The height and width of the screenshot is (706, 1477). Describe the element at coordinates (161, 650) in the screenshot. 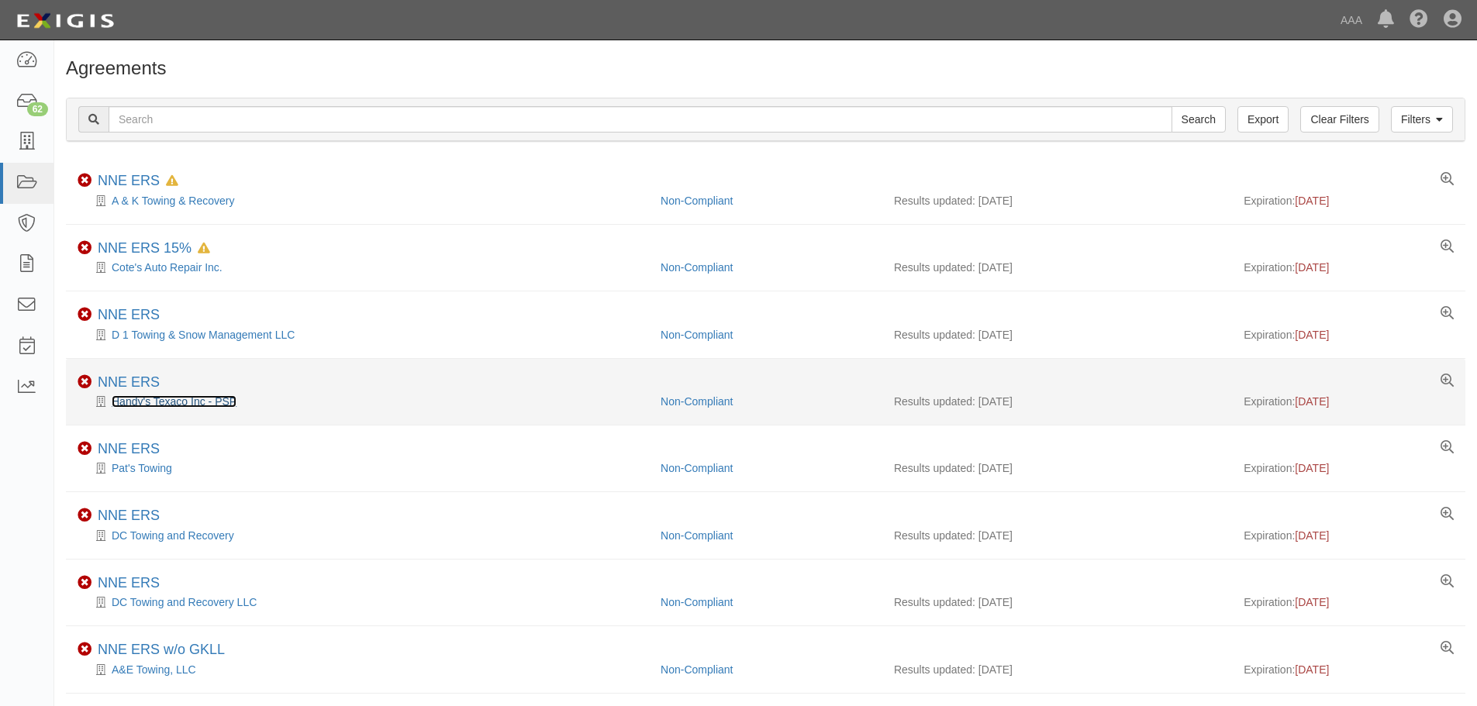

I see `a: NNE ERS w/o GKLL` at that location.